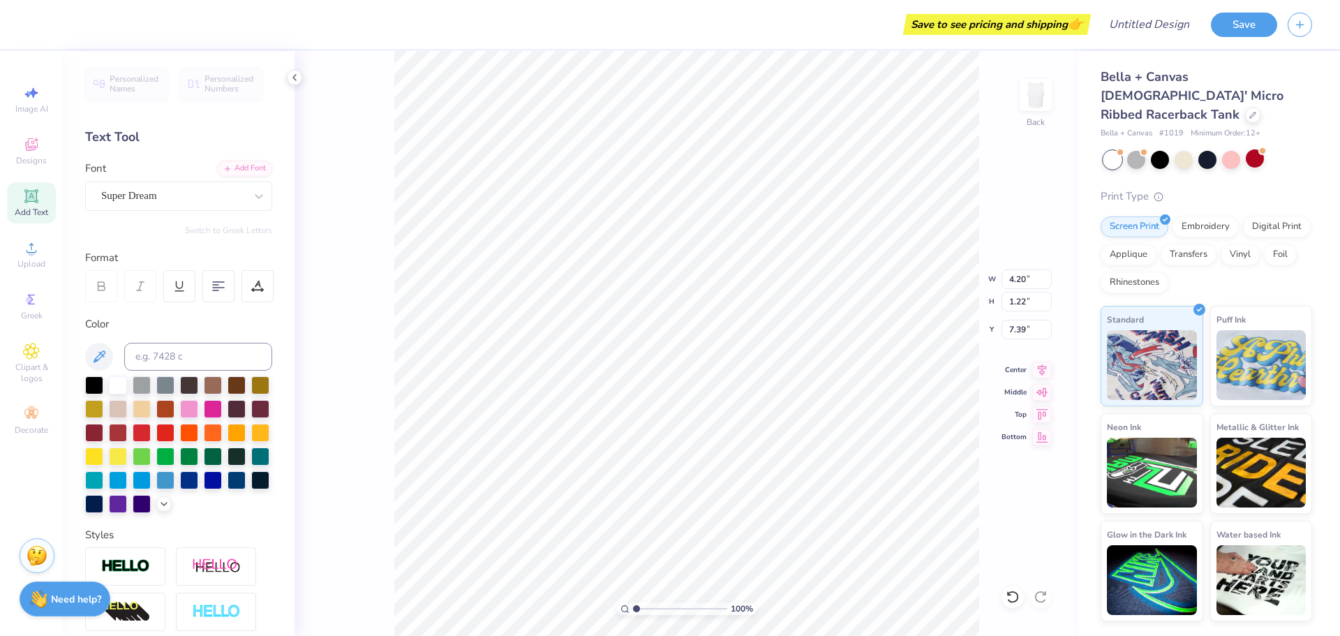 This screenshot has width=1340, height=636. What do you see at coordinates (1151, 365) in the screenshot?
I see `img: Standard` at bounding box center [1151, 365].